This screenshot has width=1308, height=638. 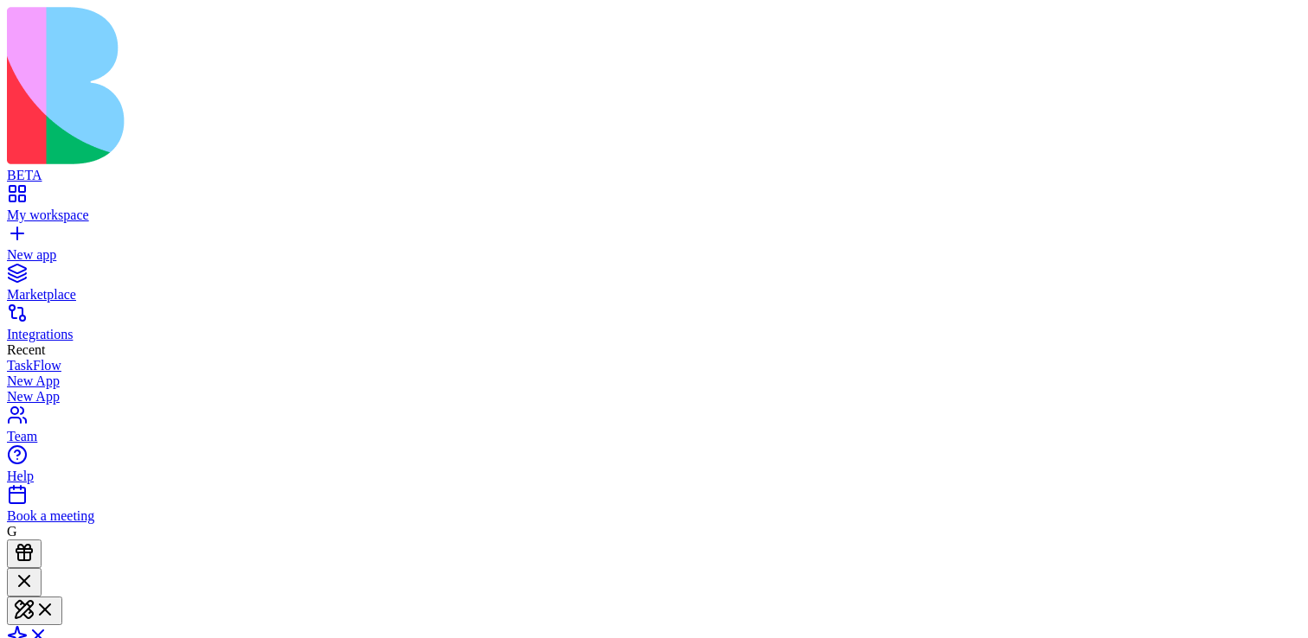 I want to click on div: New app, so click(x=654, y=255).